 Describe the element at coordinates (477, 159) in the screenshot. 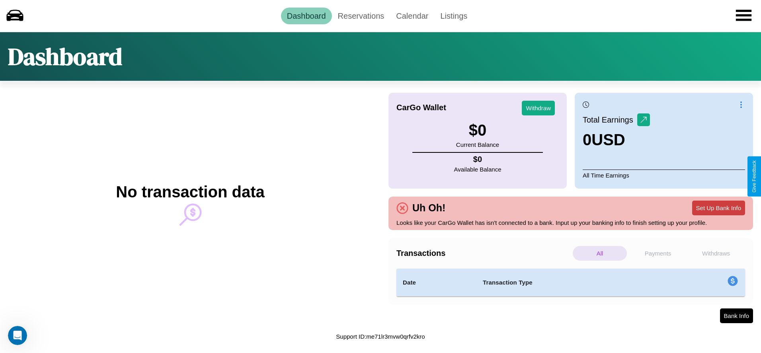

I see `h4: $ 0` at that location.